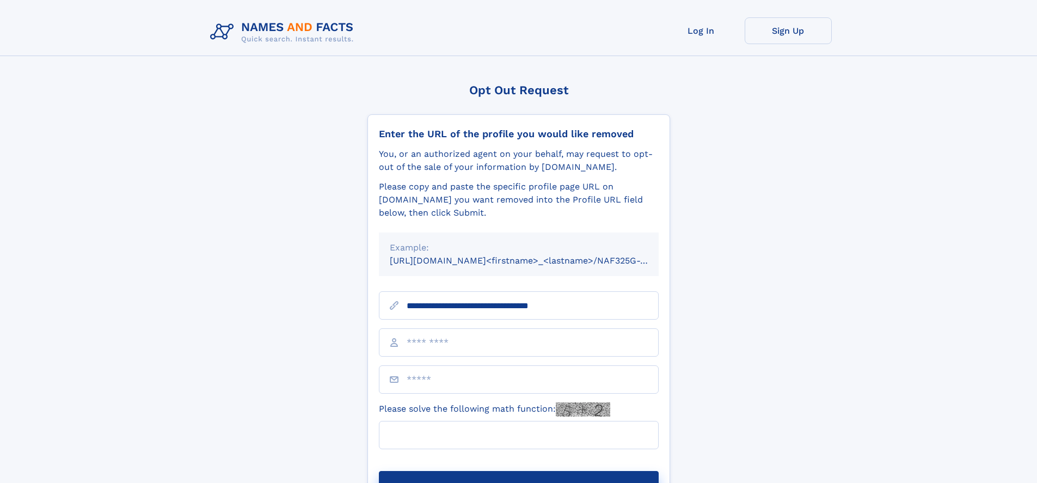 This screenshot has height=483, width=1037. Describe the element at coordinates (284, 32) in the screenshot. I see `img: Logo Names and Facts` at that location.